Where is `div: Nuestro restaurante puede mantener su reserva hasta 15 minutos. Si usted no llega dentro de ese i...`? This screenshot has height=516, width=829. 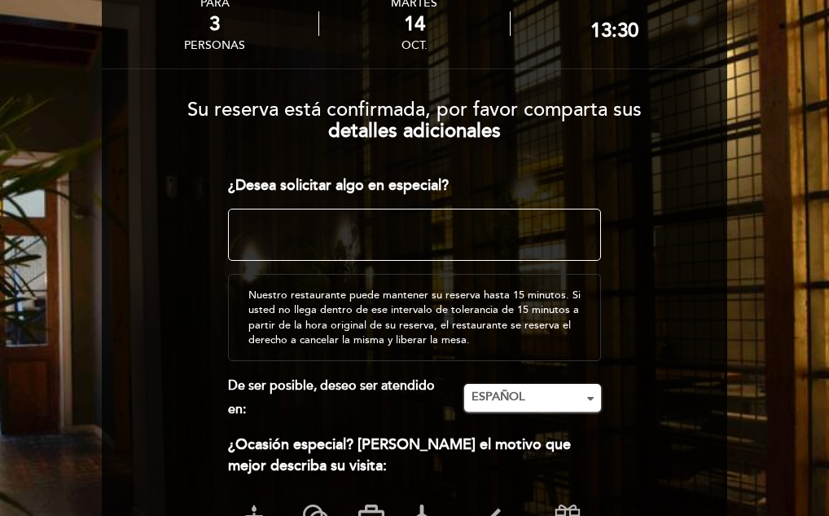 div: Nuestro restaurante puede mantener su reserva hasta 15 minutos. Si usted no llega dentro de ese i... is located at coordinates (415, 317).